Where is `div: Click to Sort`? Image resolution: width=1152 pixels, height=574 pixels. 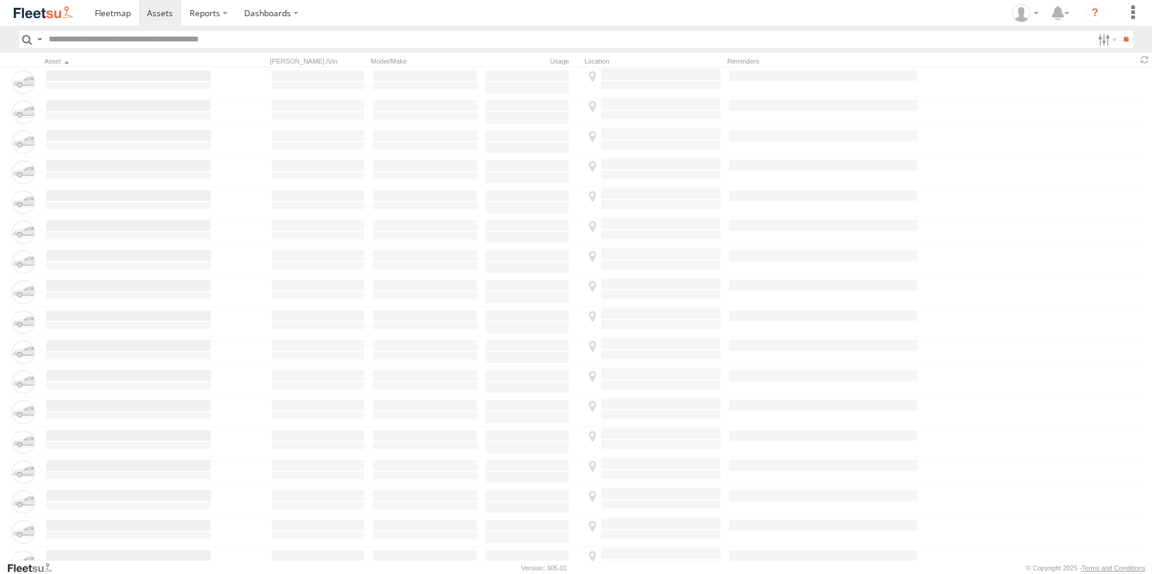
div: Click to Sort is located at coordinates (128, 61).